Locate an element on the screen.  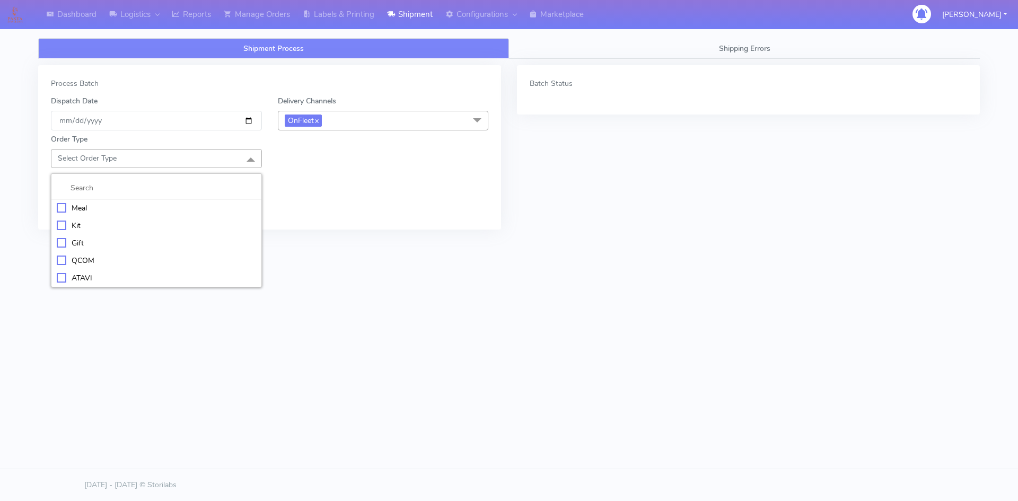
ul: Tabs is located at coordinates (509, 48).